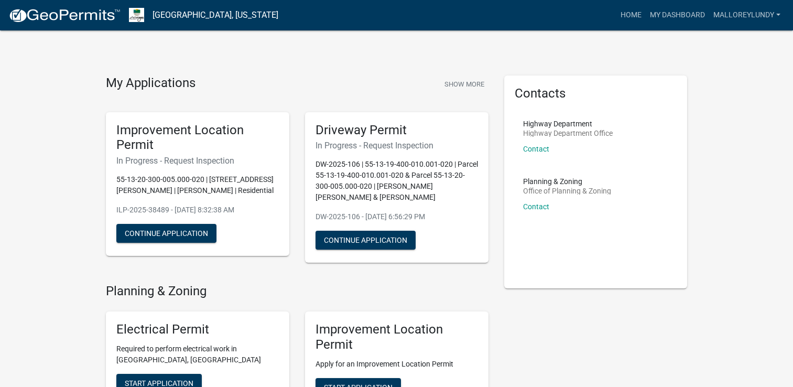 The width and height of the screenshot is (793, 387). What do you see at coordinates (397, 130) in the screenshot?
I see `h5: Driveway Permit` at bounding box center [397, 130].